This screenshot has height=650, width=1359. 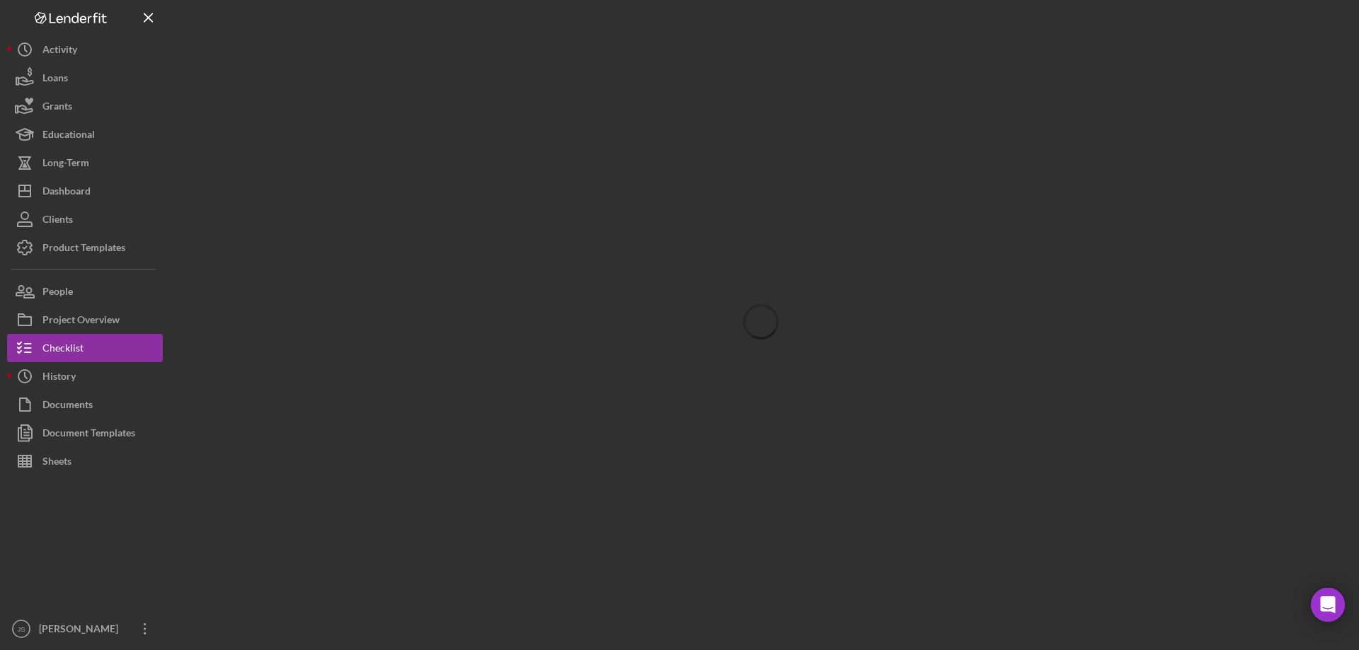 What do you see at coordinates (57, 221) in the screenshot?
I see `div: Clients` at bounding box center [57, 221].